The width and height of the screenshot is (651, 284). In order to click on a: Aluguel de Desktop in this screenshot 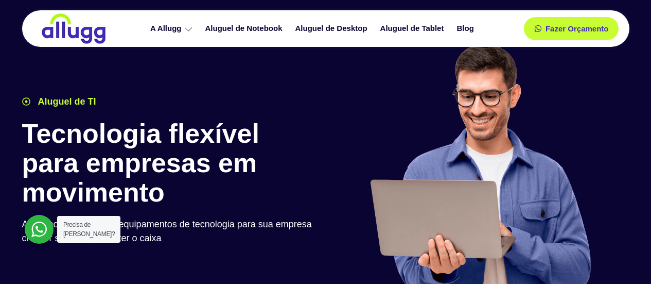, I will do `click(332, 28)`.